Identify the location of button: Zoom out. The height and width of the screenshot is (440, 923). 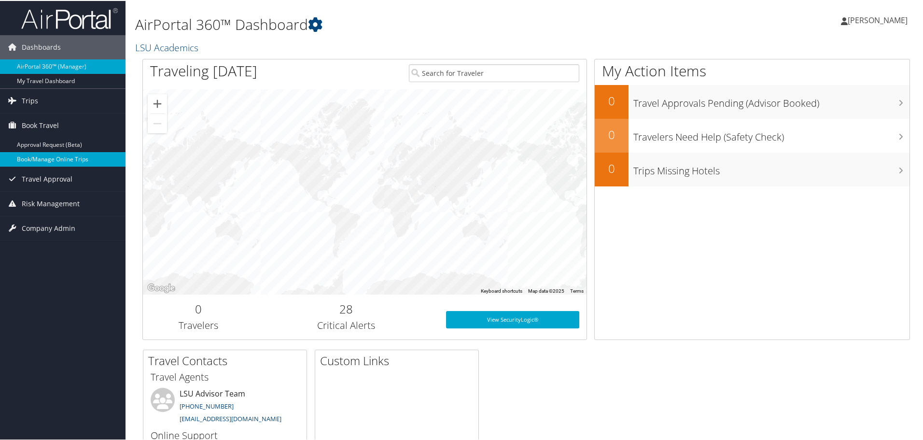
(157, 123).